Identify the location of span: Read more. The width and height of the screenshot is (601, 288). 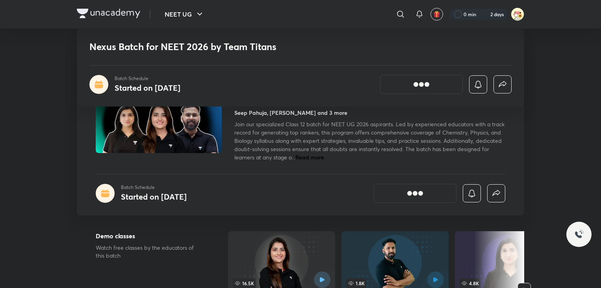
(310, 157).